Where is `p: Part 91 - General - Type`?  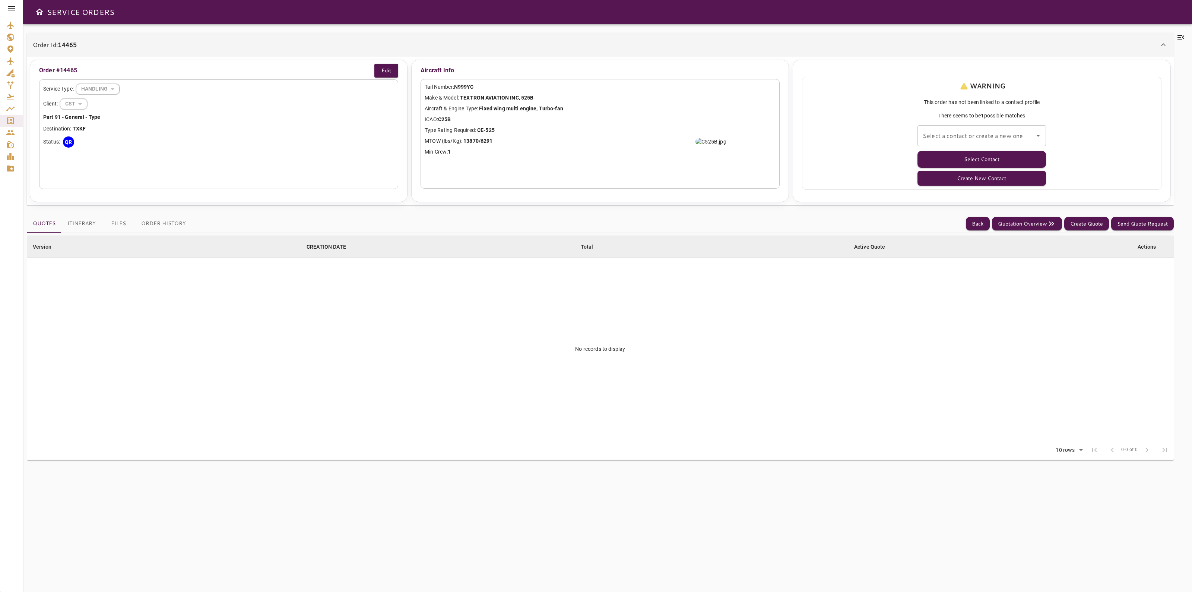
p: Part 91 - General - Type is located at coordinates (219, 117).